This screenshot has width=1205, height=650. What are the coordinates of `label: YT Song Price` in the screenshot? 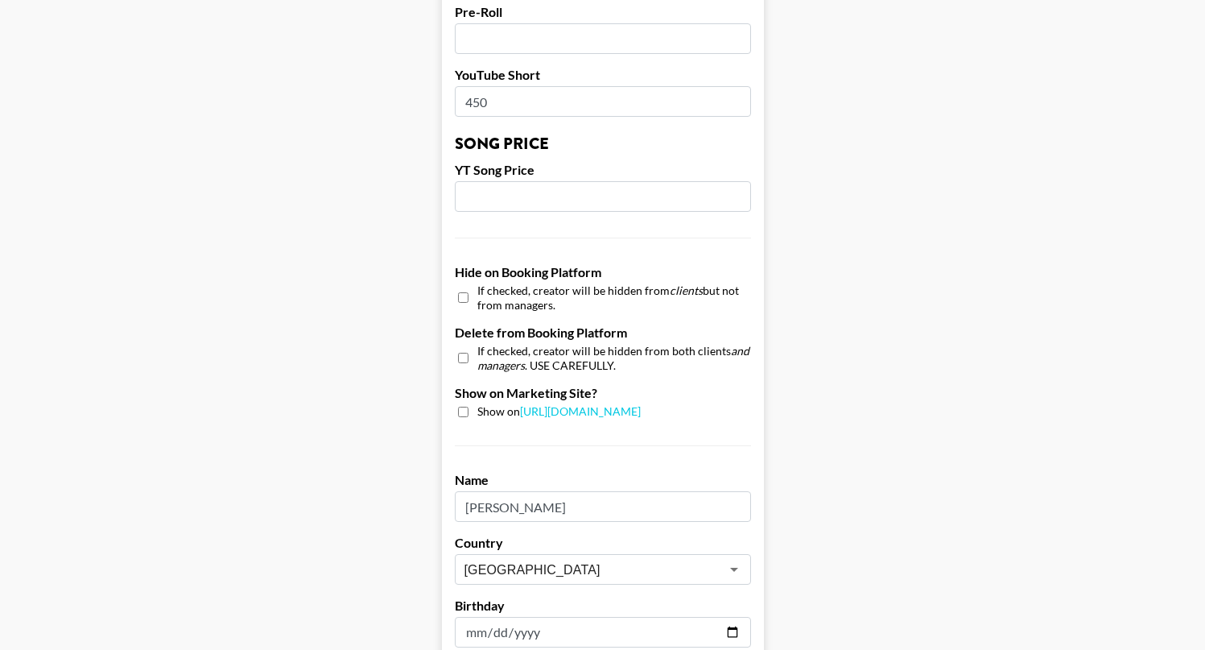 It's located at (603, 170).